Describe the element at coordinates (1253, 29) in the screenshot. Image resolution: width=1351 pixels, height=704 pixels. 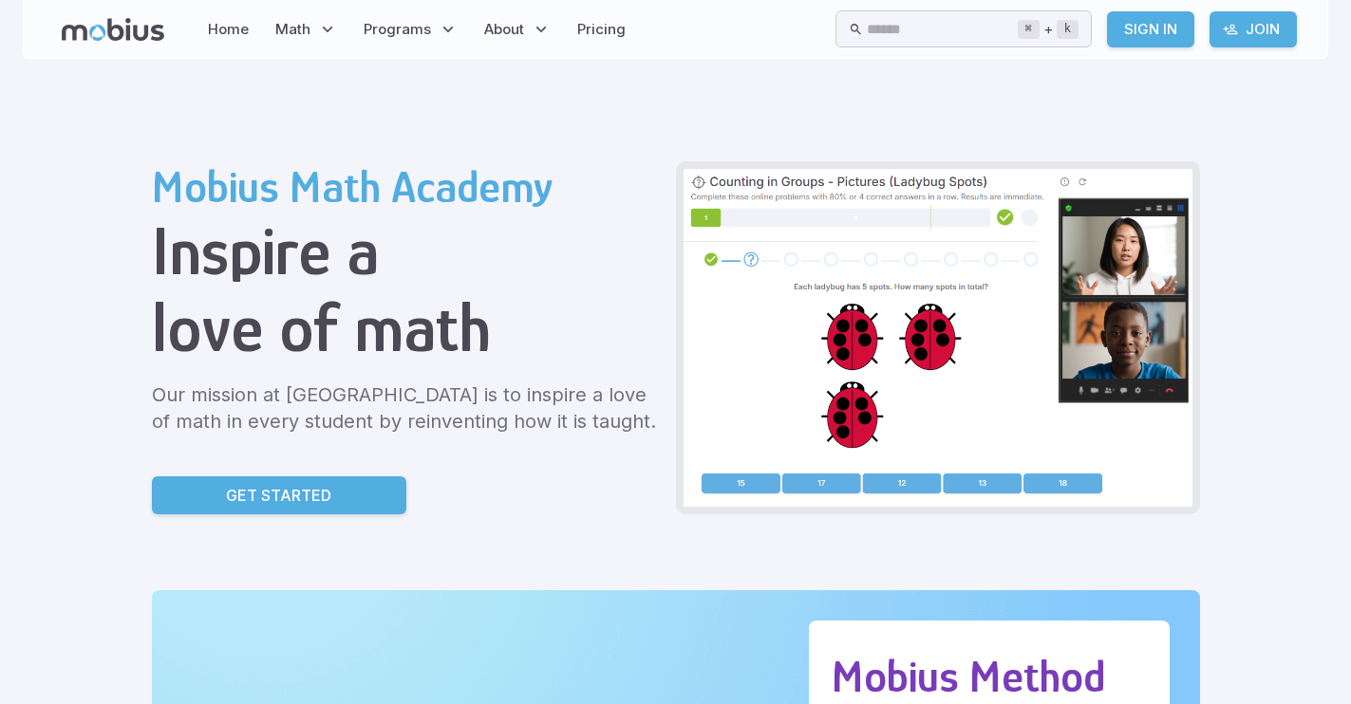
I see `a: Join` at that location.